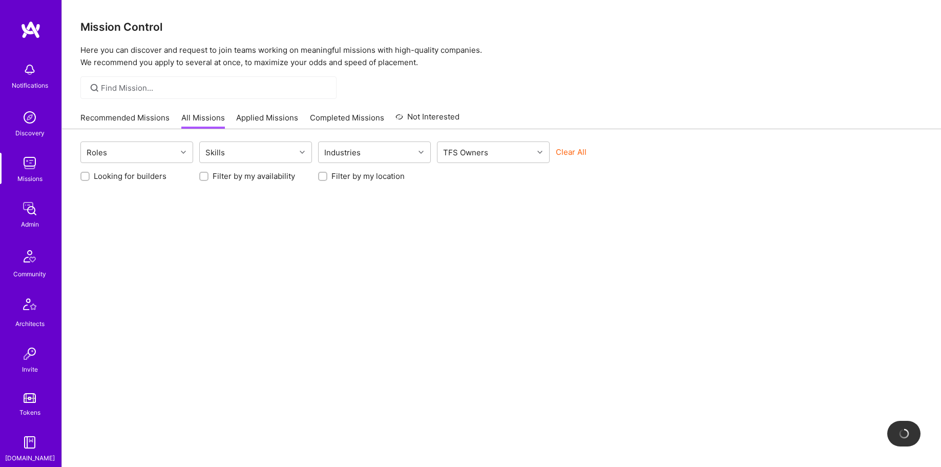  What do you see at coordinates (571, 152) in the screenshot?
I see `button: Clear All` at bounding box center [571, 152].